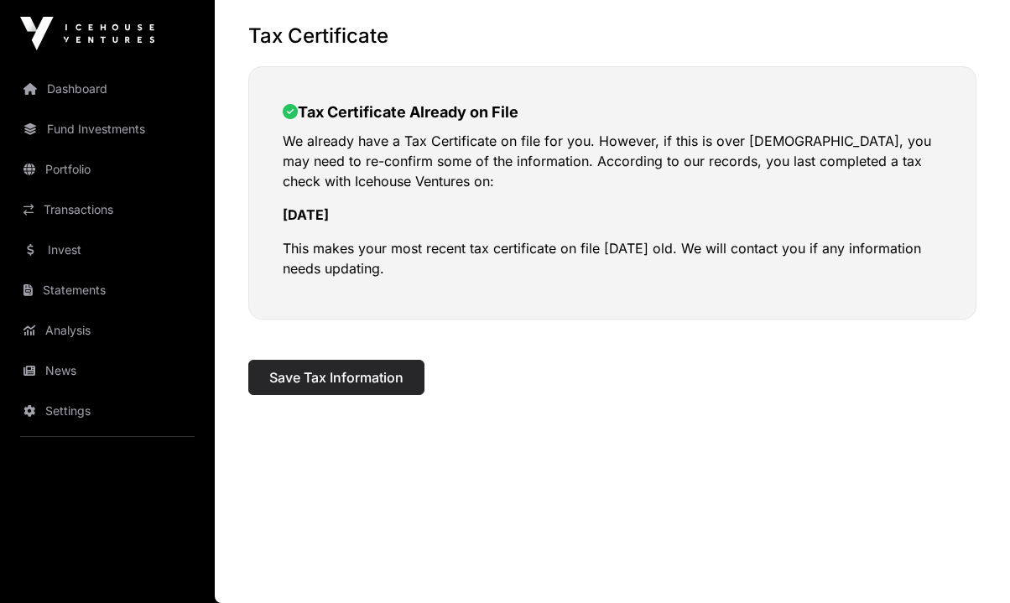 This screenshot has width=1010, height=603. Describe the element at coordinates (107, 290) in the screenshot. I see `a: Statements` at that location.